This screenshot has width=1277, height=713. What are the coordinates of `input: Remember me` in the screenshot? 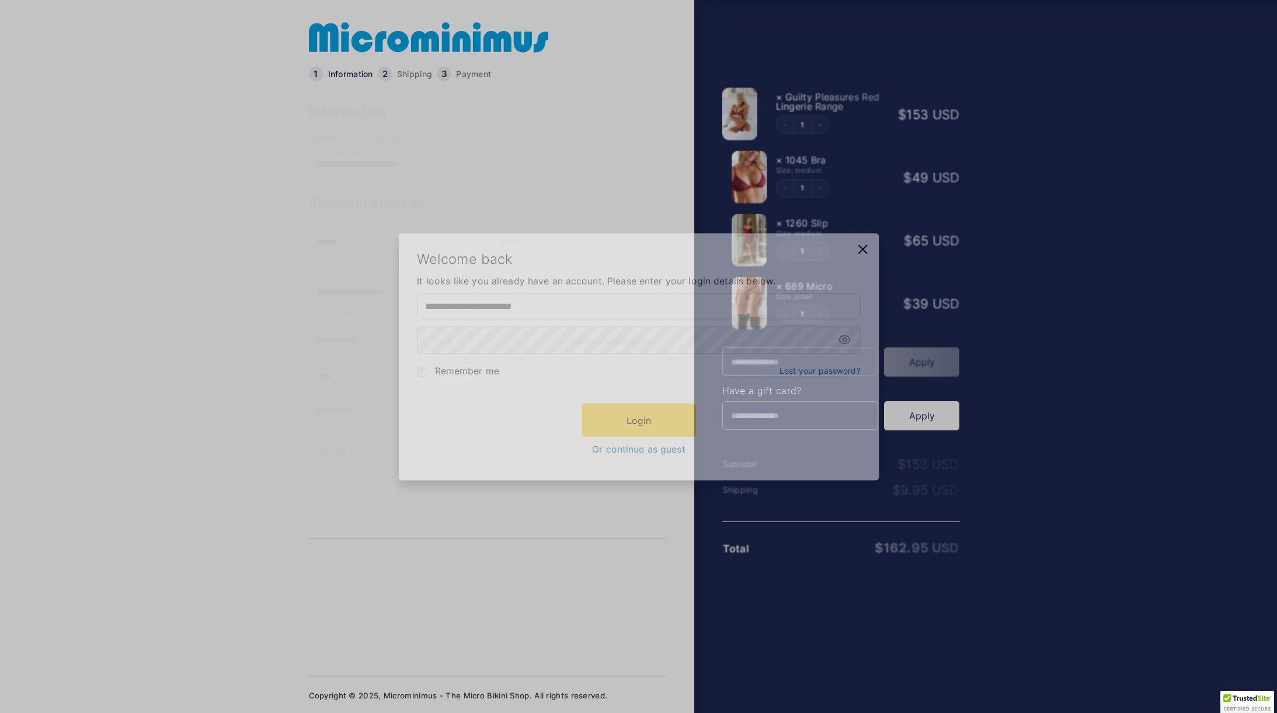 It's located at (417, 372).